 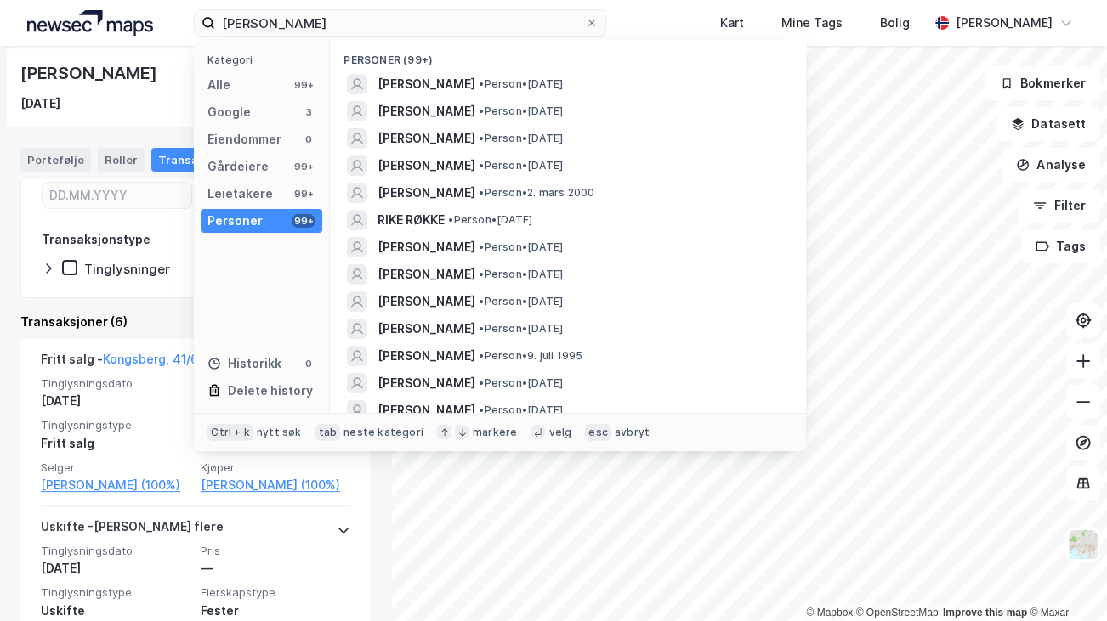 I want to click on button: Datasett, so click(x=1048, y=124).